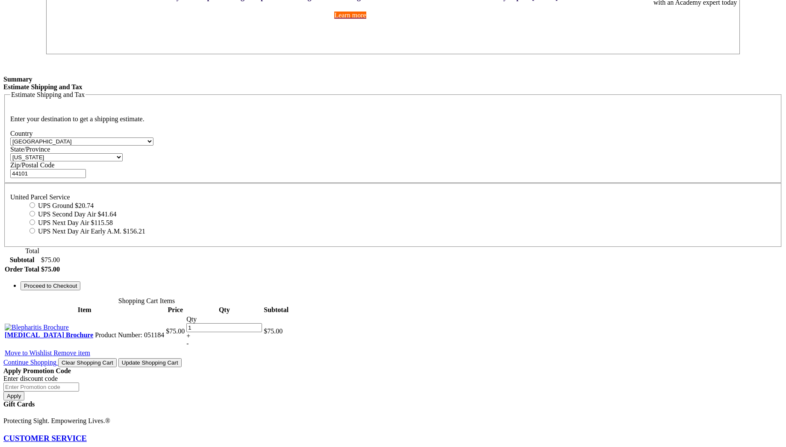  Describe the element at coordinates (50, 286) in the screenshot. I see `span: Proceed to Checkout` at that location.